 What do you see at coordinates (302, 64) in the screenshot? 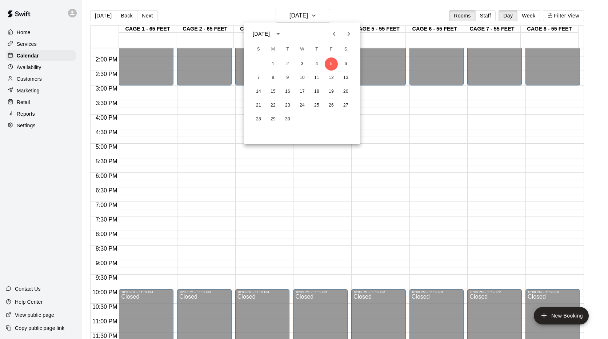
I see `button: 3` at bounding box center [302, 64].